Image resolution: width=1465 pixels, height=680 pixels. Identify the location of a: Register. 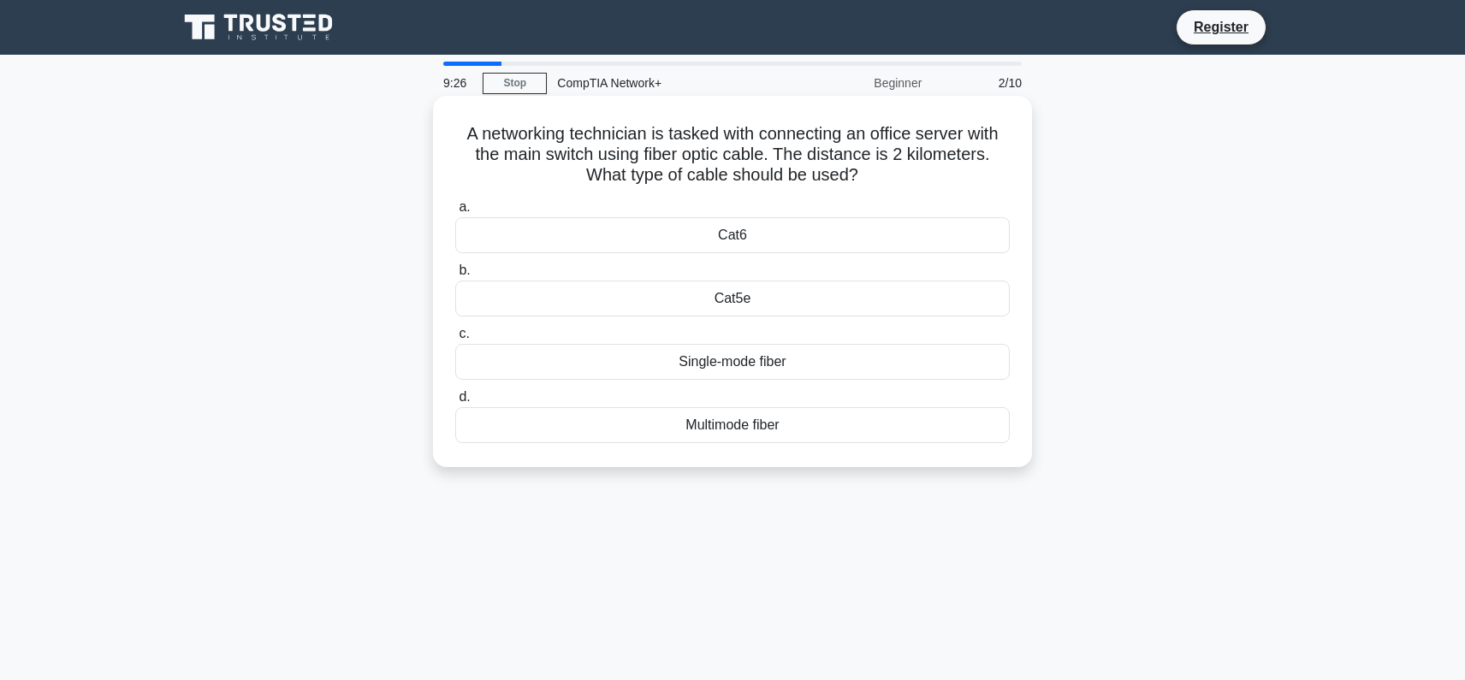
(1221, 27).